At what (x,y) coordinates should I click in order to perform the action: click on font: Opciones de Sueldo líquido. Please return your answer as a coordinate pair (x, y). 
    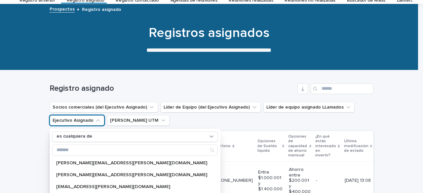
    Looking at the image, I should click on (267, 146).